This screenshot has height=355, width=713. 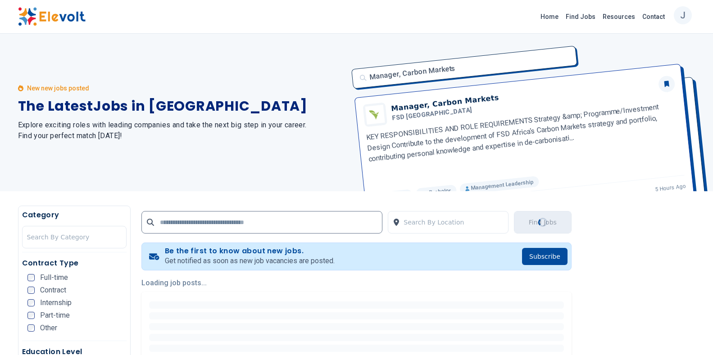 I want to click on span: Other, so click(x=49, y=328).